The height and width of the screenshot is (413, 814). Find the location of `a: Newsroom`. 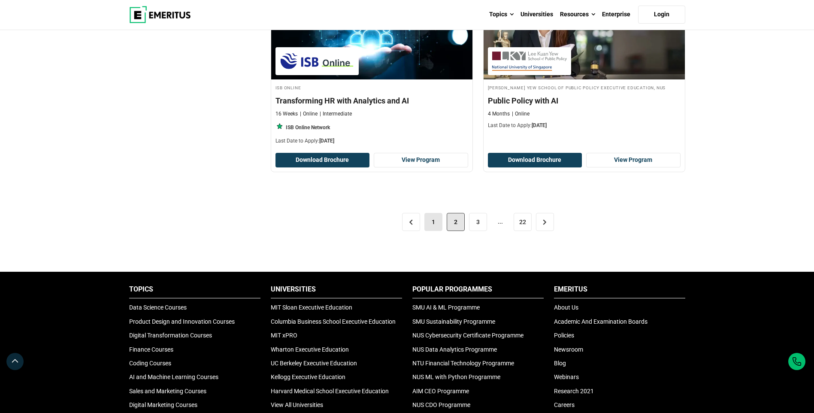

a: Newsroom is located at coordinates (569, 349).